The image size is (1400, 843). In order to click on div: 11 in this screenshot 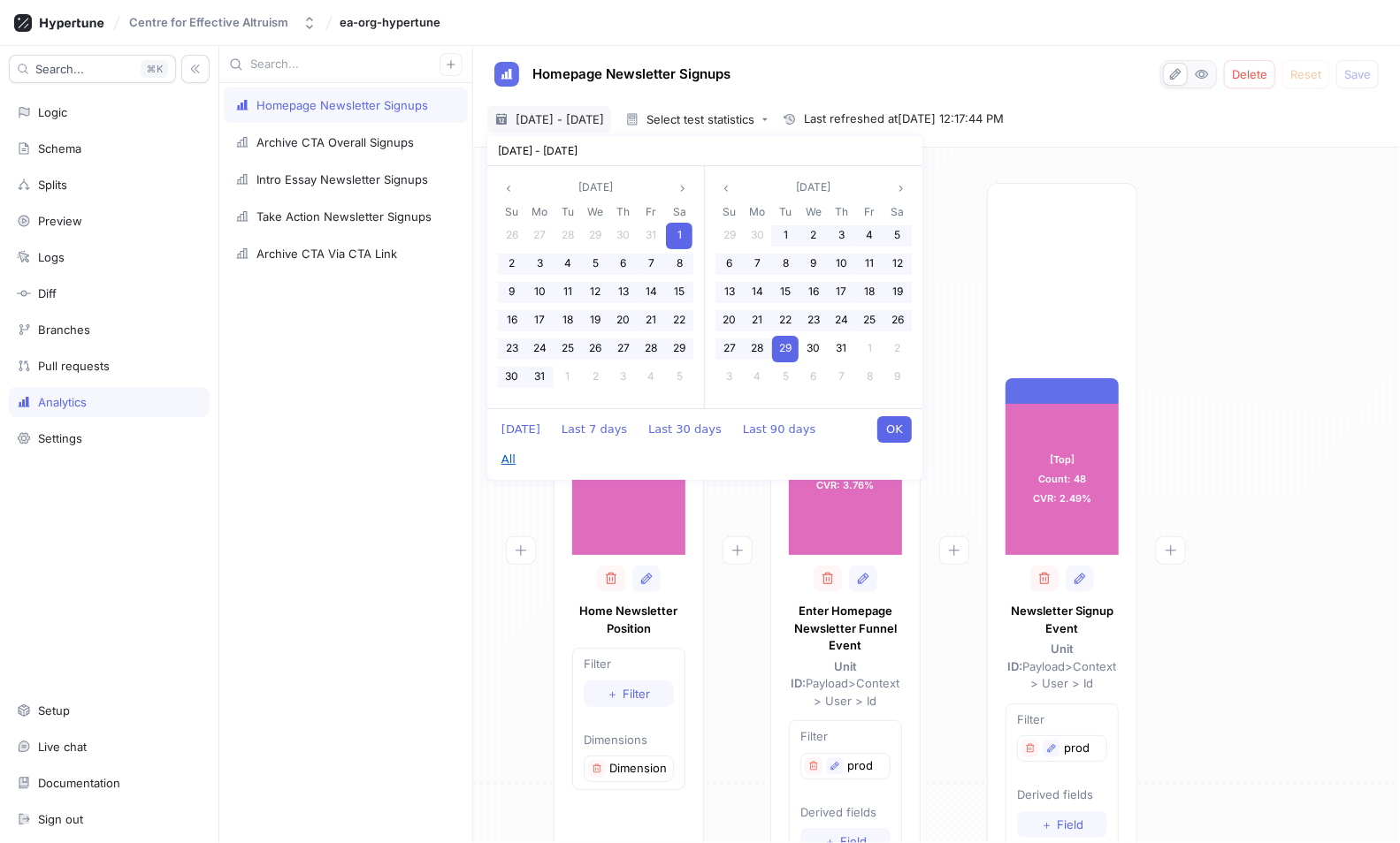, I will do `click(568, 293)`.